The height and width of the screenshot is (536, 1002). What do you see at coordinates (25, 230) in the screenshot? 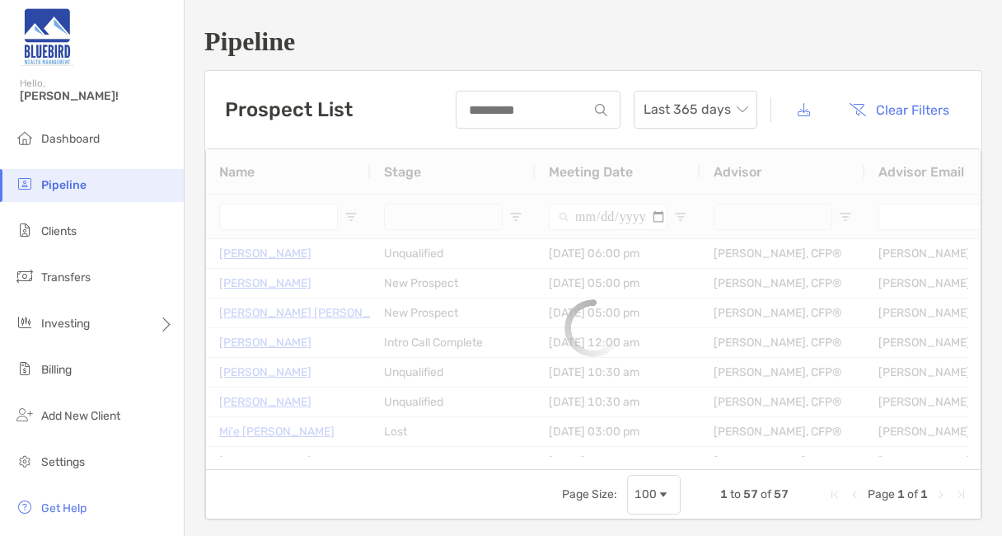
I see `img: clients icon` at bounding box center [25, 230].